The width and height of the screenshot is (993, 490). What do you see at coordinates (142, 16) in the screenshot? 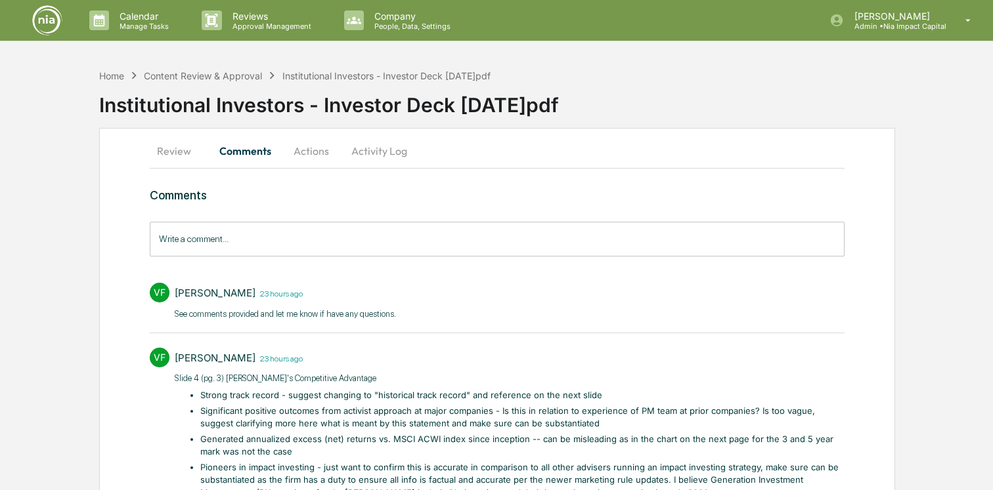
I see `p: Calendar` at bounding box center [142, 16].